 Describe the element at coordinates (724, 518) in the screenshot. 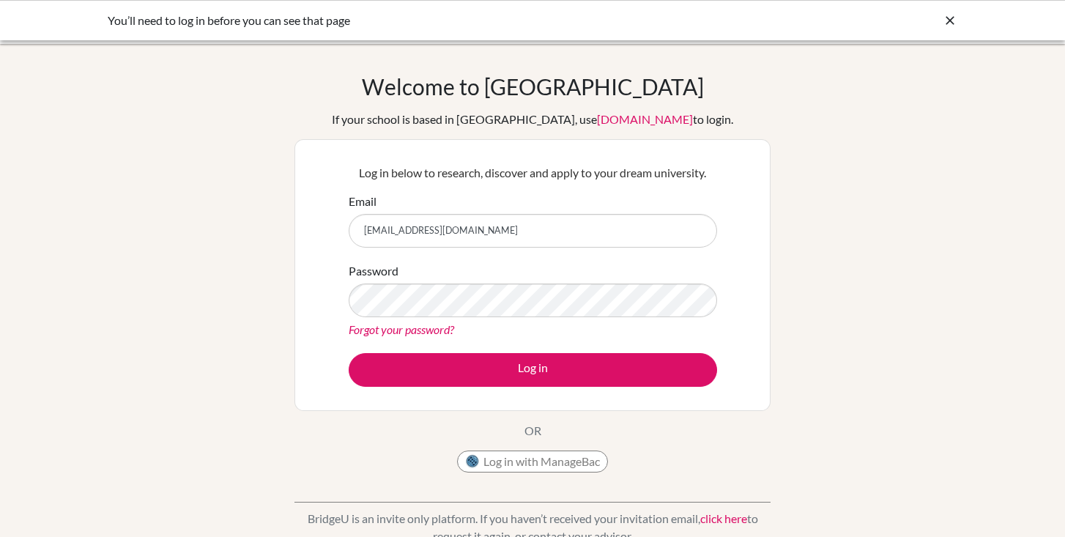

I see `a: click here` at that location.